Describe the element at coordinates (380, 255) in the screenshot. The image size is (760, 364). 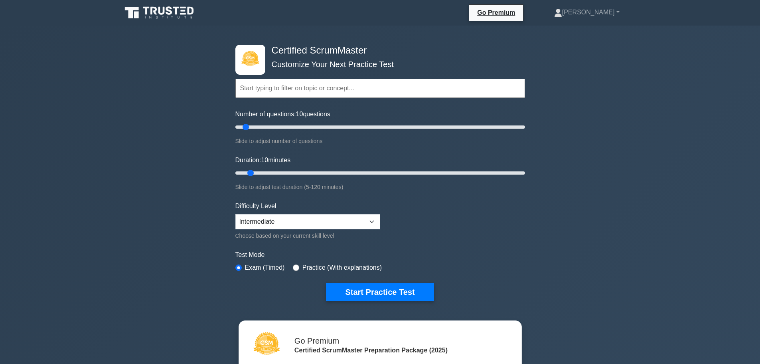
I see `label: Test Mode` at that location.